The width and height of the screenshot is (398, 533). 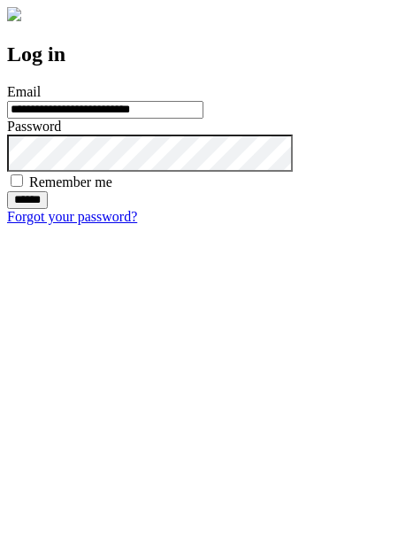 What do you see at coordinates (71, 181) in the screenshot?
I see `label: Remember me` at bounding box center [71, 181].